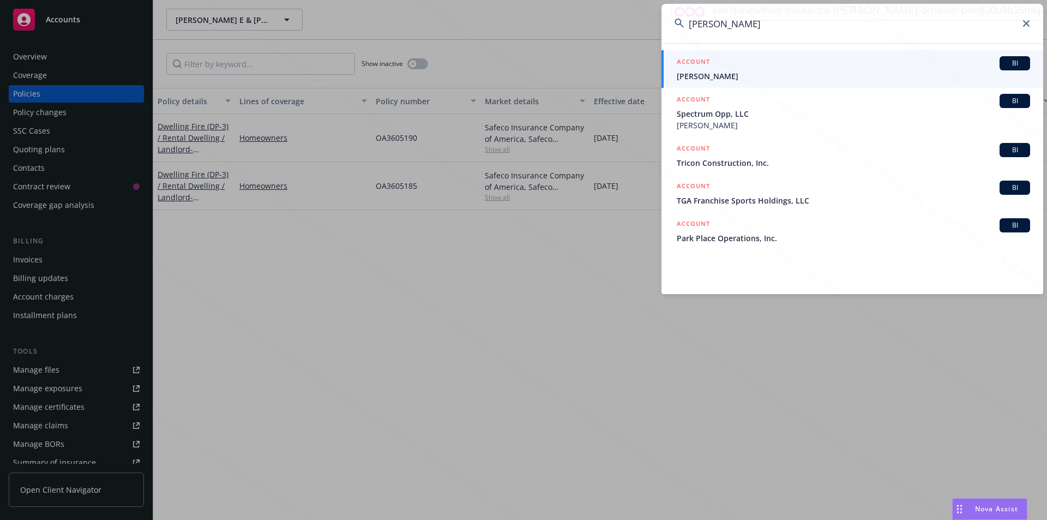 This screenshot has height=520, width=1047. What do you see at coordinates (852, 23) in the screenshot?
I see `input: Search...` at bounding box center [852, 23].